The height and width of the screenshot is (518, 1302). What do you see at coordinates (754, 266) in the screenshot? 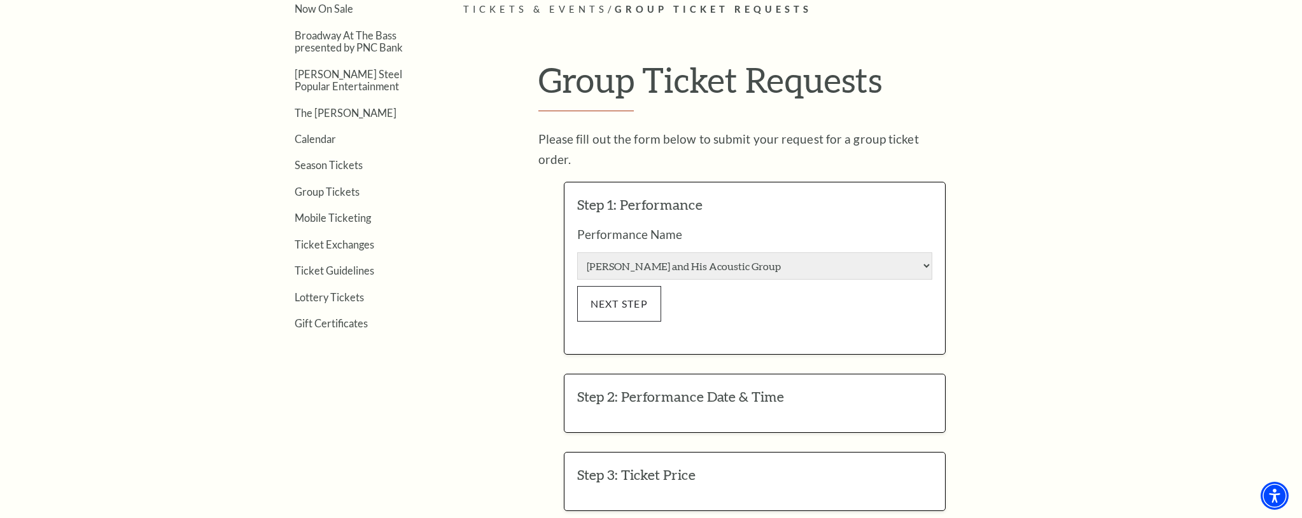
I see `select: Performance Name` at bounding box center [754, 266].